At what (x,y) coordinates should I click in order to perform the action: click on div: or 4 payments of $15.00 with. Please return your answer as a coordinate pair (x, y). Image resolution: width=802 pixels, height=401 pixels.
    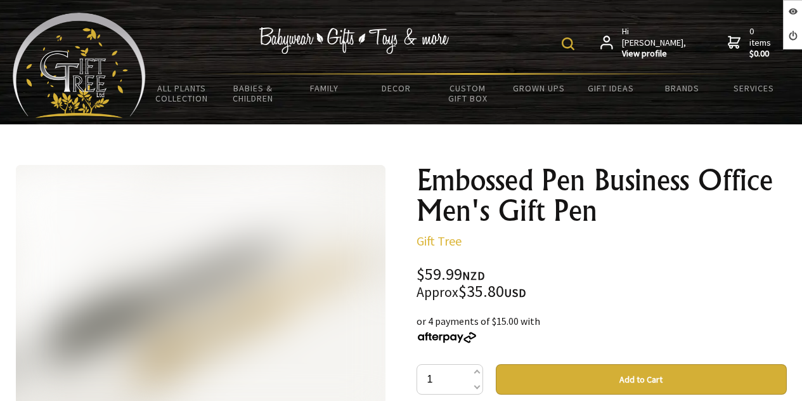
    Looking at the image, I should click on (602, 328).